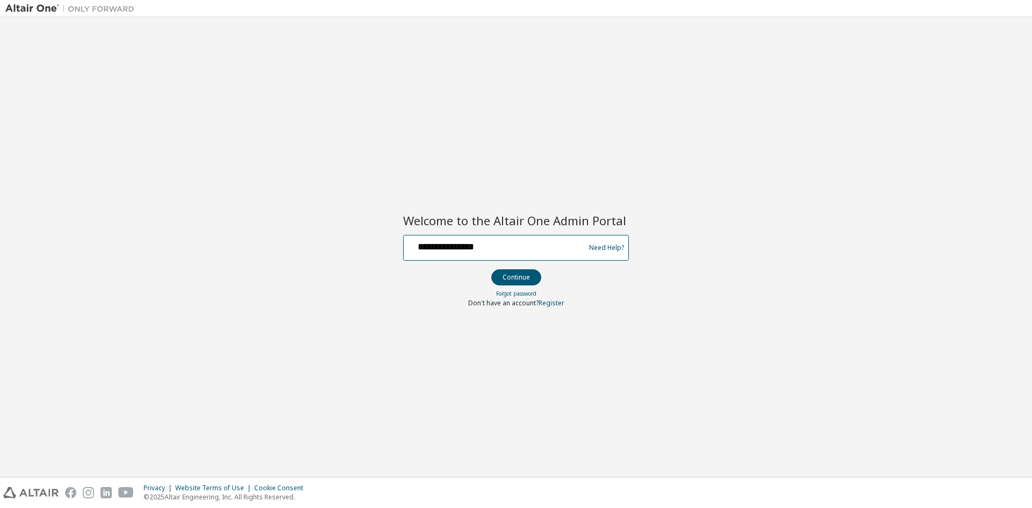 The height and width of the screenshot is (508, 1032). Describe the element at coordinates (503, 303) in the screenshot. I see `span: Don't have an account?` at that location.